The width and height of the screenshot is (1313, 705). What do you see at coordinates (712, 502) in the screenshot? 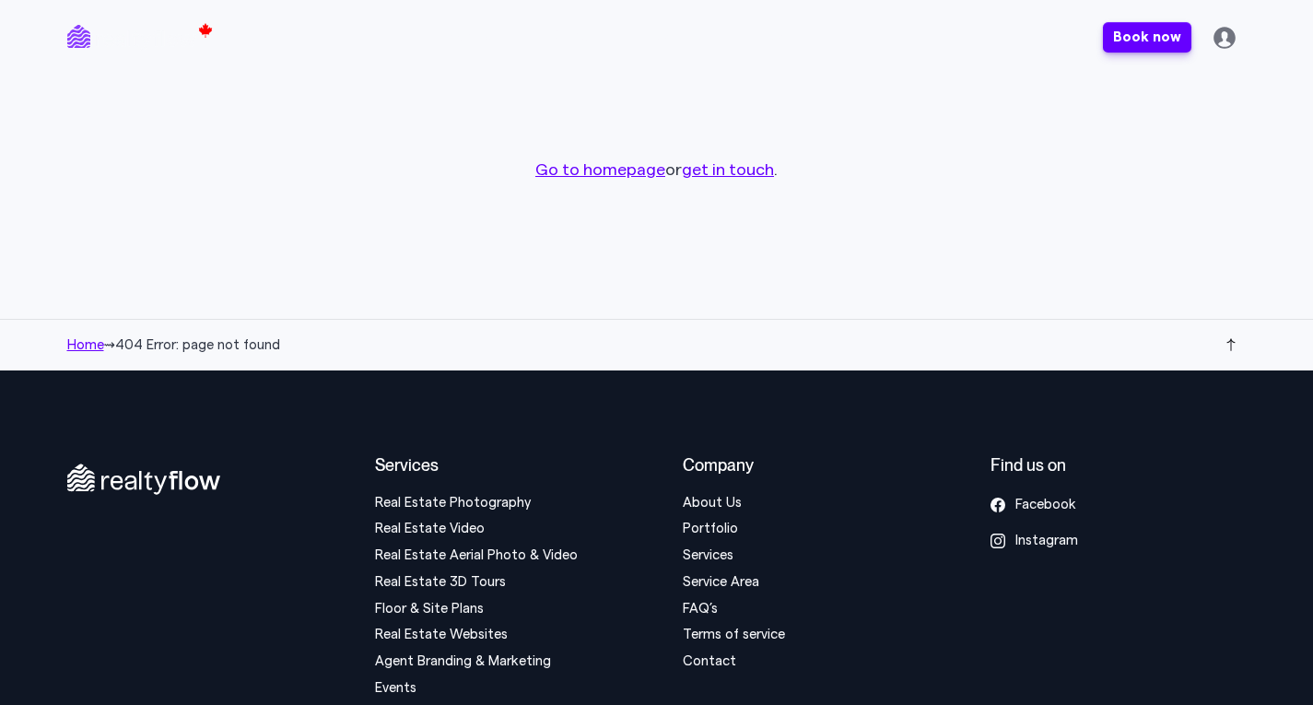
I see `a: About Us` at bounding box center [712, 502].